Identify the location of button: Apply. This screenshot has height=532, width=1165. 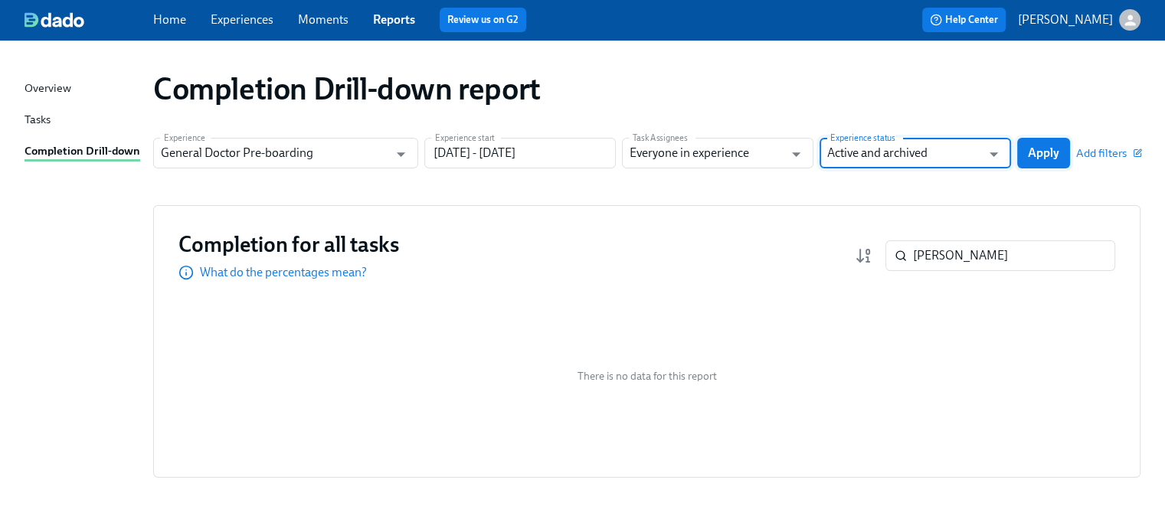
(1043, 153).